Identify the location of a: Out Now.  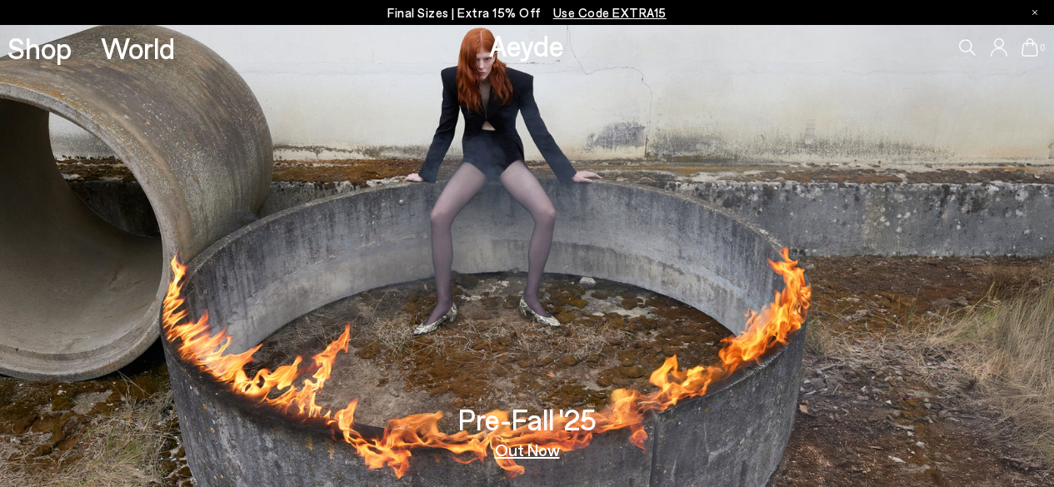
(527, 450).